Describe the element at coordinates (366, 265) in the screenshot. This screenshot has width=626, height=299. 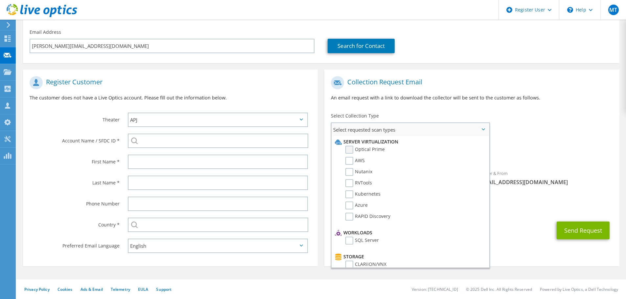
I see `label: CLARiiON/VNX` at that location.